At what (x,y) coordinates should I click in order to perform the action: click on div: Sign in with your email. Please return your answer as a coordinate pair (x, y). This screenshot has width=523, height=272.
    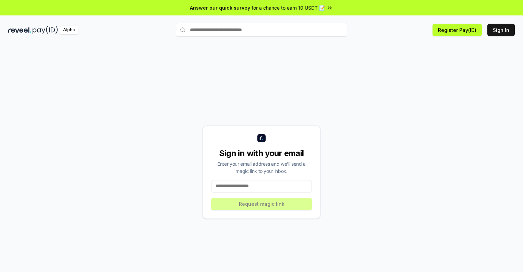
    Looking at the image, I should click on (261, 153).